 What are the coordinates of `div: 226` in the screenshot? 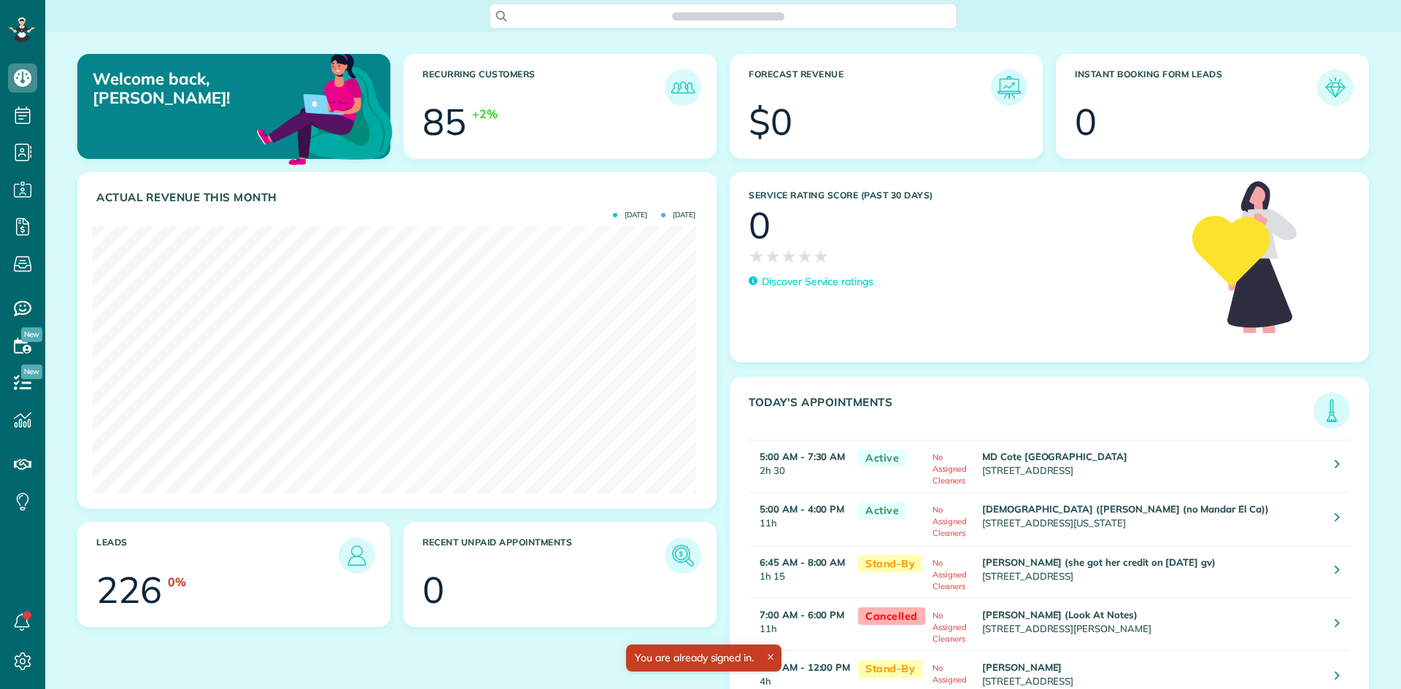 It's located at (129, 590).